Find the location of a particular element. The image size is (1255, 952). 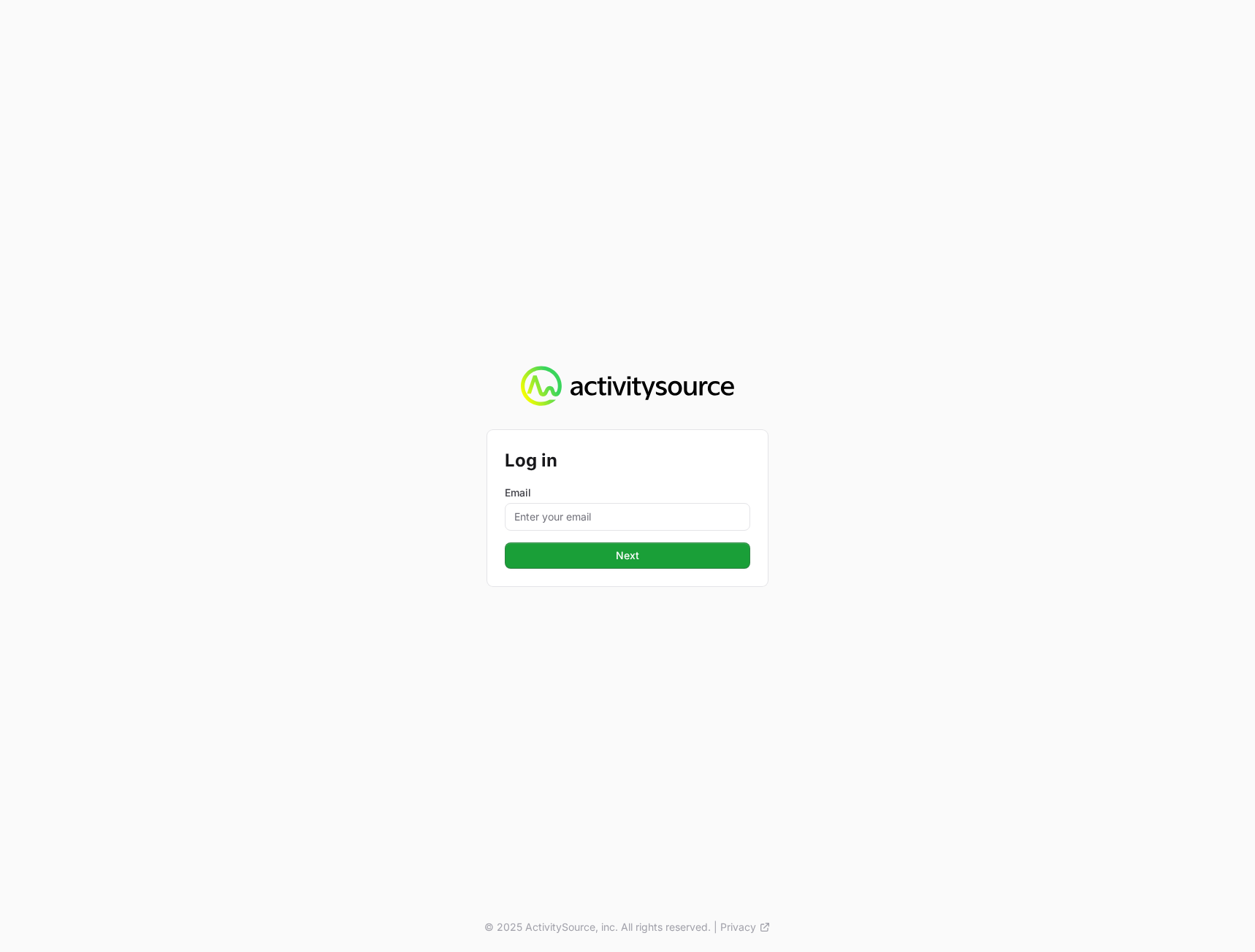

button: Next is located at coordinates (627, 556).